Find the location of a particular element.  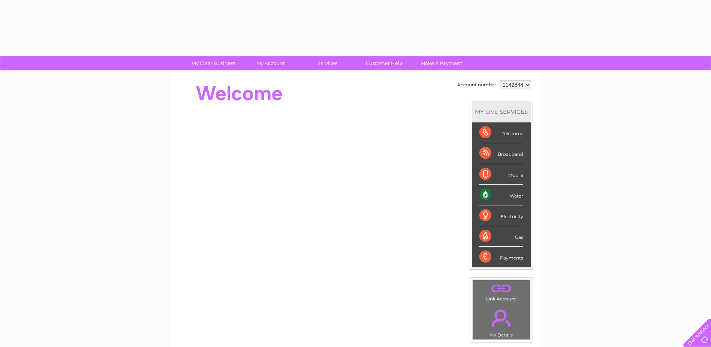

div: Gas is located at coordinates (501, 236).